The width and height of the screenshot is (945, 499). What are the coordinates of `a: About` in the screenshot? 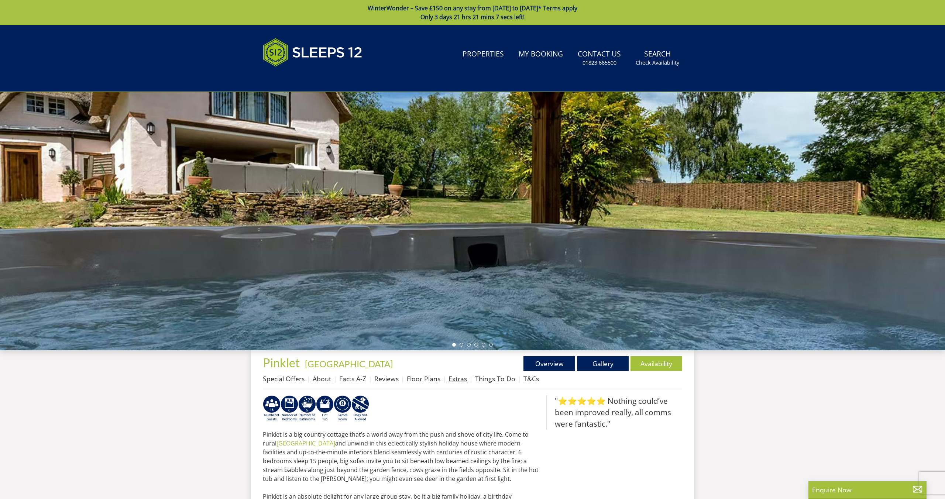 It's located at (322, 379).